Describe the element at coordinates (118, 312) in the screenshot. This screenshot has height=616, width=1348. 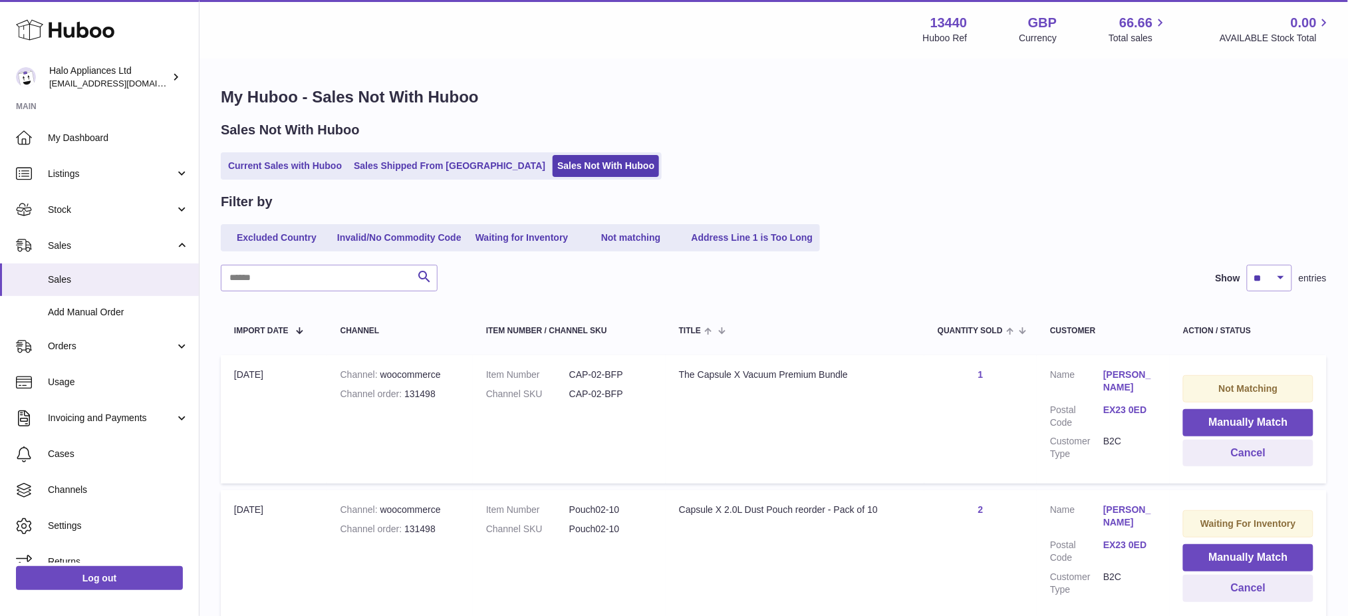
I see `span: Add Manual Order` at that location.